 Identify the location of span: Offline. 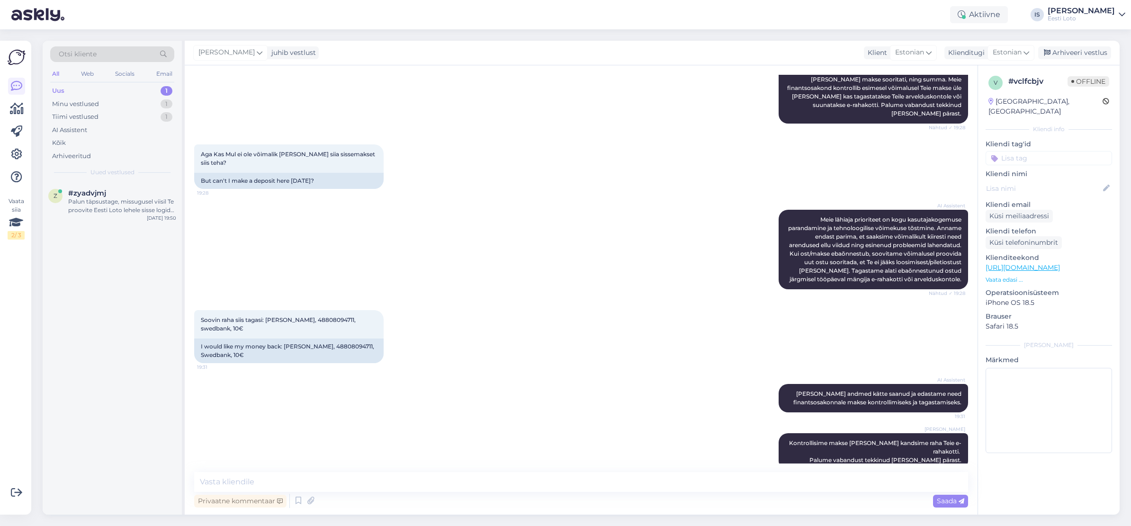
(1088, 81).